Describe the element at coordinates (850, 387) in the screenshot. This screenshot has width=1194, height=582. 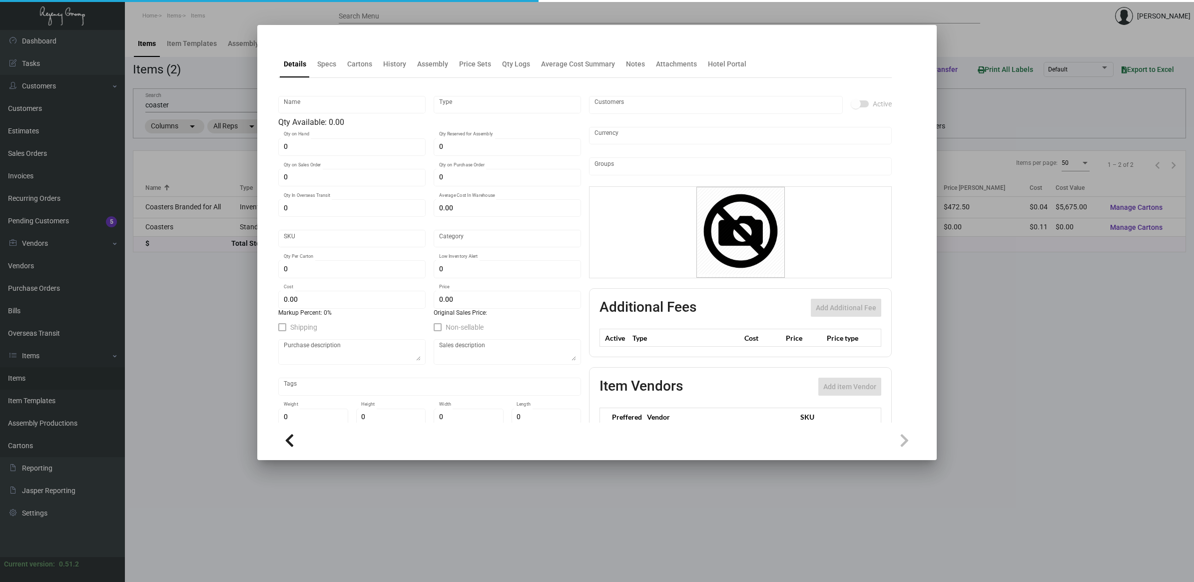
I see `button: Add item Vendor` at that location.